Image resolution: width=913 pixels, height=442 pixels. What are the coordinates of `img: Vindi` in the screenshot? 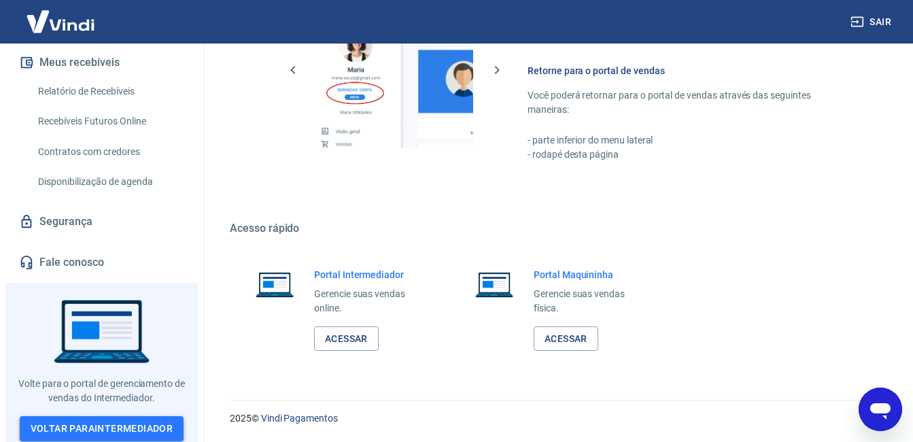 It's located at (61, 21).